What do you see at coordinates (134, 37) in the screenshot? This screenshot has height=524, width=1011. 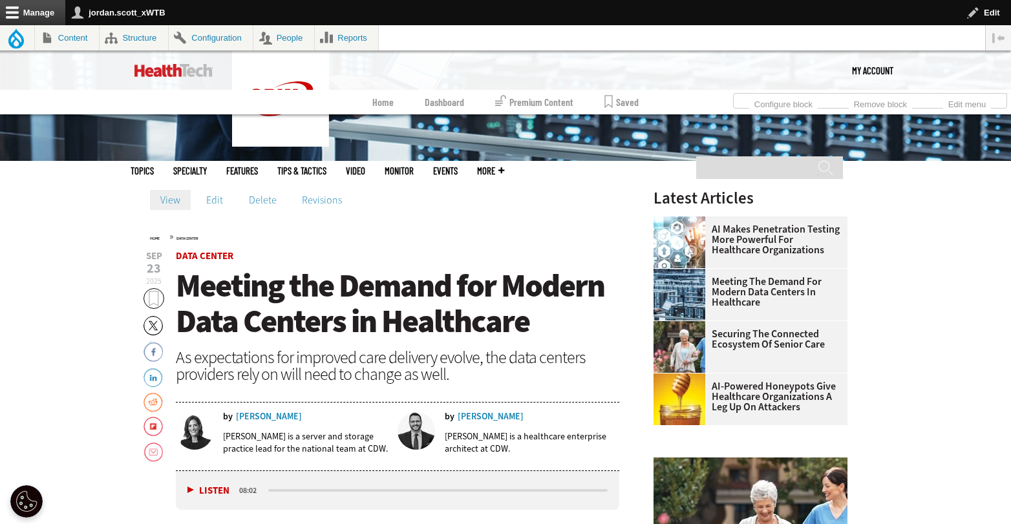 I see `a: Structure` at bounding box center [134, 37].